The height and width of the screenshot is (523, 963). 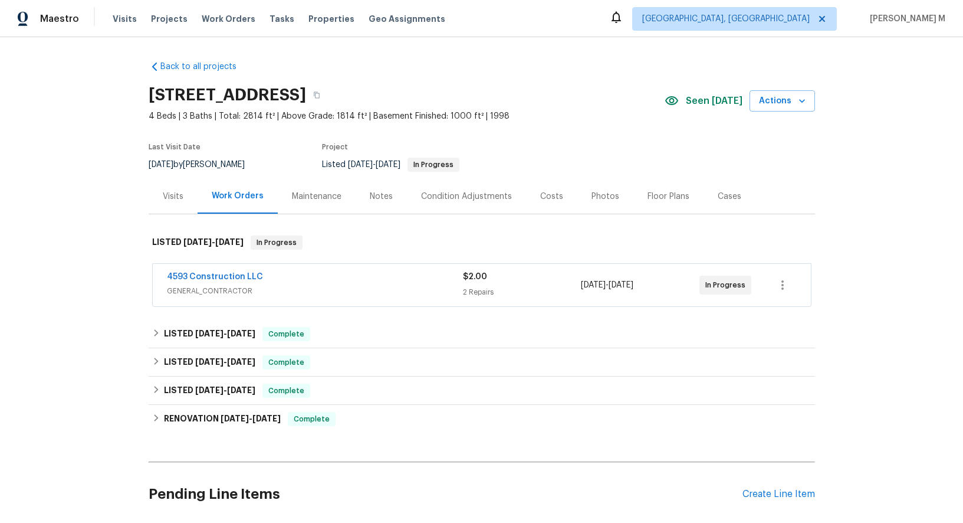 What do you see at coordinates (730, 196) in the screenshot?
I see `div: Cases` at bounding box center [730, 196].